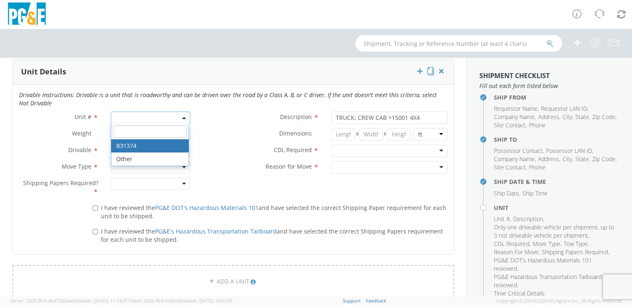  What do you see at coordinates (228, 99) in the screenshot?
I see `i: Drivable Instructions: Drivable is a unit that is roadworthy and can be driven over the road by a...` at bounding box center [228, 99].